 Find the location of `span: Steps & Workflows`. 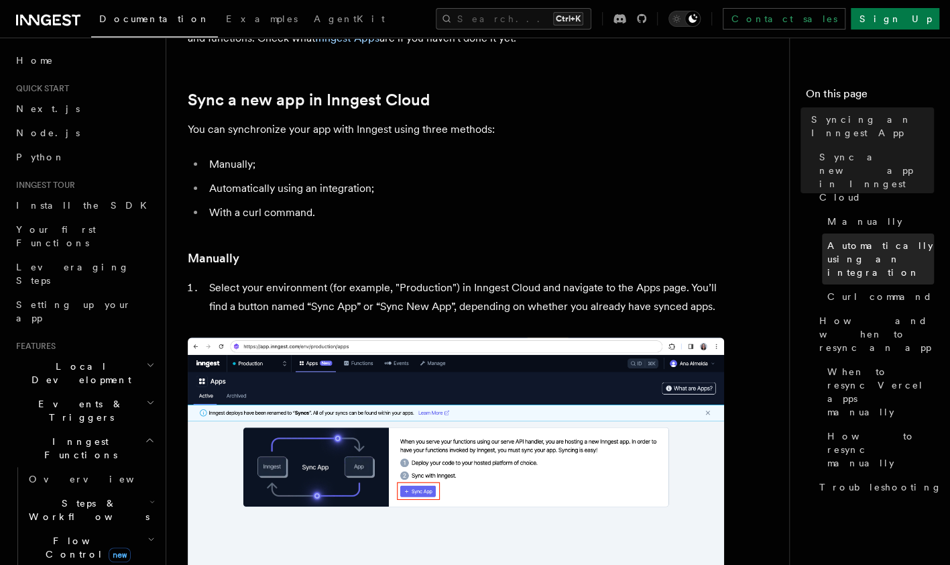

span: Steps & Workflows is located at coordinates (87, 510).